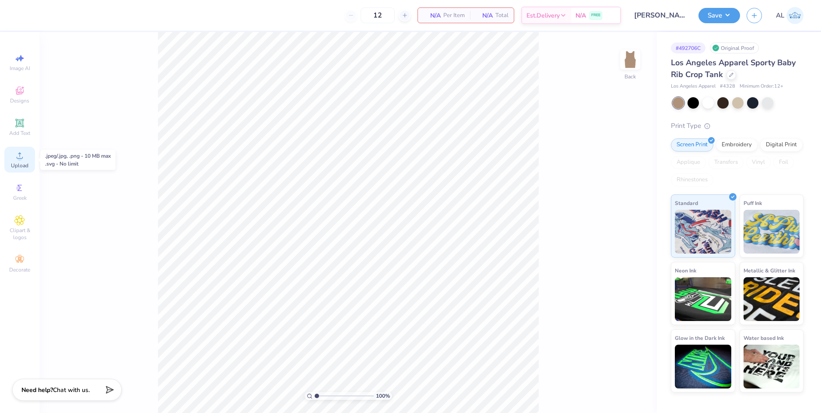  What do you see at coordinates (733, 68) in the screenshot?
I see `span: Los Angeles Apparel Sporty Baby Rib Crop Tank` at bounding box center [733, 68].